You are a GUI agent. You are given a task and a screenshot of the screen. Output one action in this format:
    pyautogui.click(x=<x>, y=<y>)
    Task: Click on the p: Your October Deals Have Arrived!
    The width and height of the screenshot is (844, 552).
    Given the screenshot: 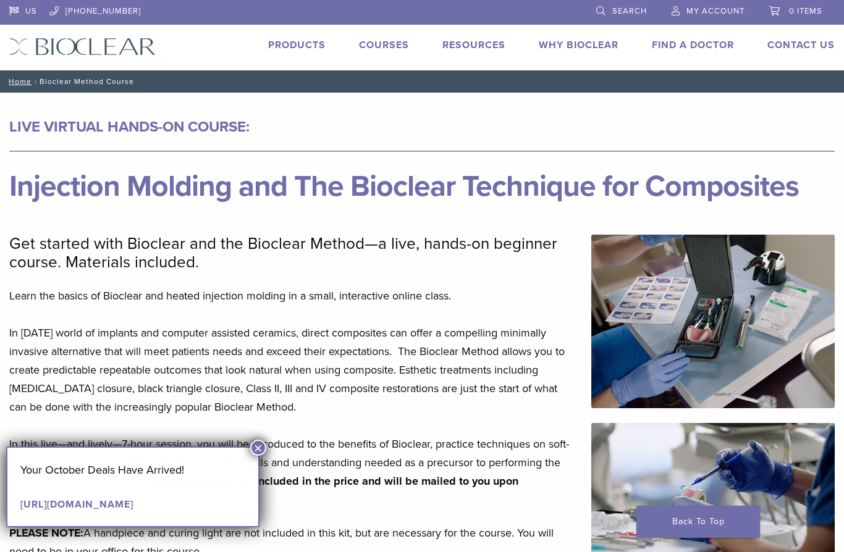 What is the action you would take?
    pyautogui.click(x=133, y=470)
    